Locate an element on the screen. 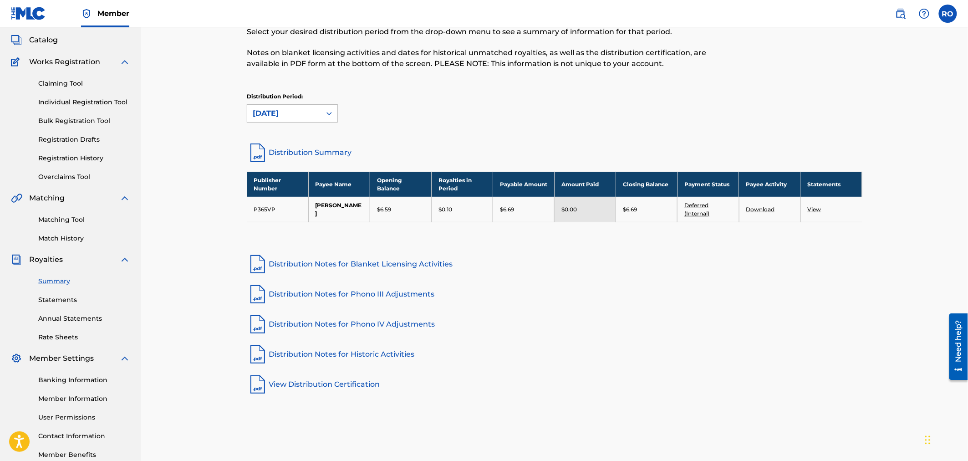 This screenshot has width=968, height=461. div: Widget de chat is located at coordinates (945, 439).